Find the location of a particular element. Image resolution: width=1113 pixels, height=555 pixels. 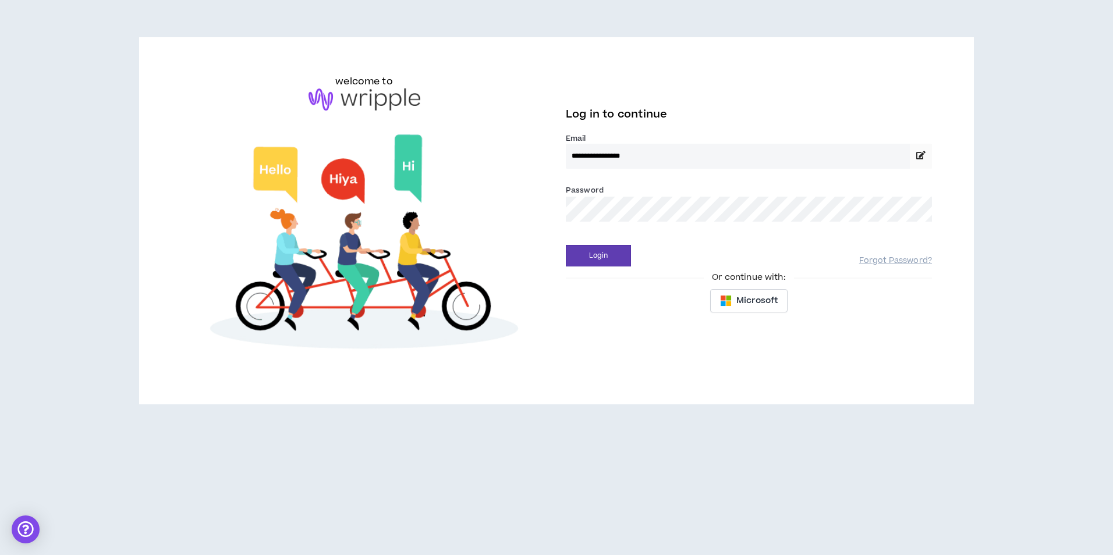

a: Forgot Password? is located at coordinates (895, 261).